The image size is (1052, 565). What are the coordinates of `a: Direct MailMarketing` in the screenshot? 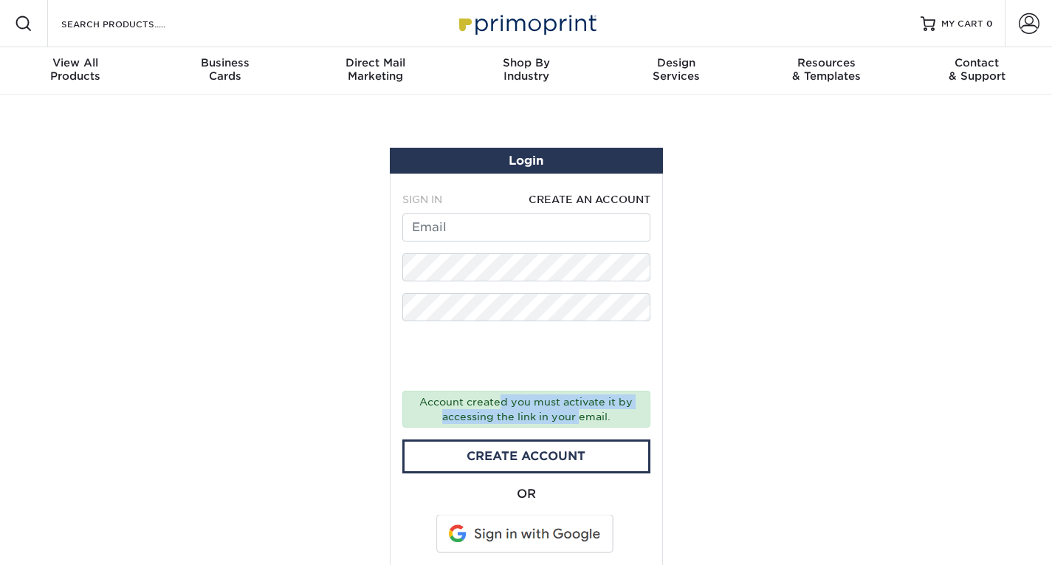 It's located at (376, 71).